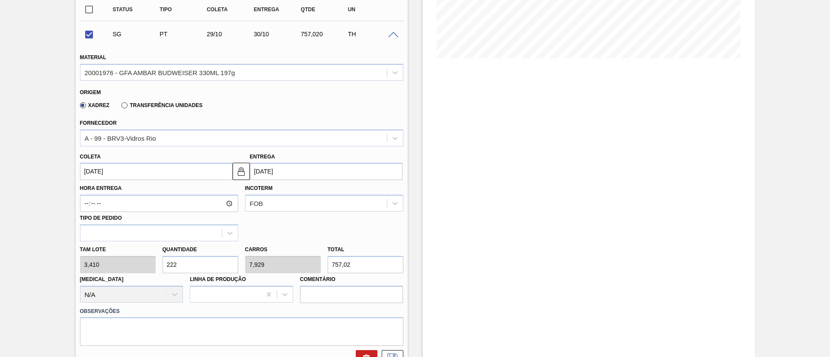 The width and height of the screenshot is (830, 357). Describe the element at coordinates (137, 34) in the screenshot. I see `div: Sugestão Criada` at that location.